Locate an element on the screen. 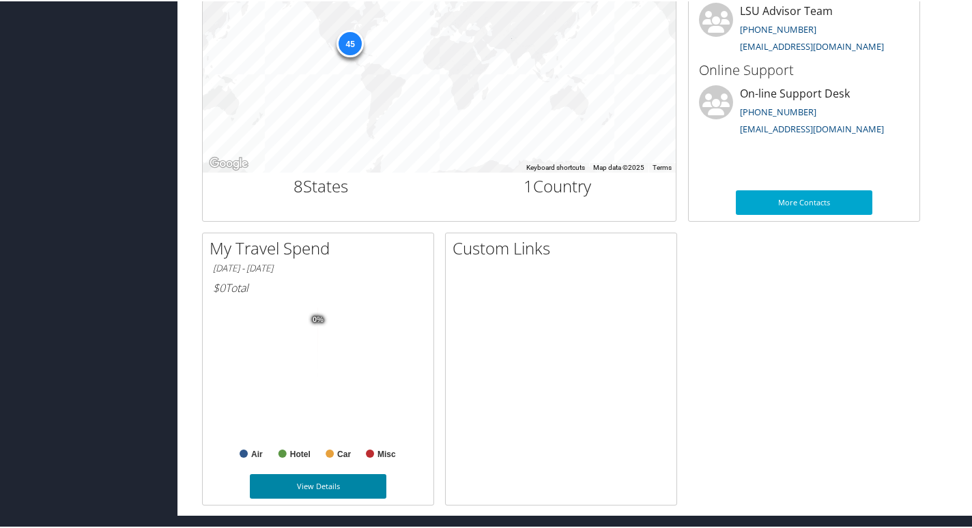 This screenshot has width=972, height=528. a: Open this area in Google Maps (opens a new window) is located at coordinates (229, 162).